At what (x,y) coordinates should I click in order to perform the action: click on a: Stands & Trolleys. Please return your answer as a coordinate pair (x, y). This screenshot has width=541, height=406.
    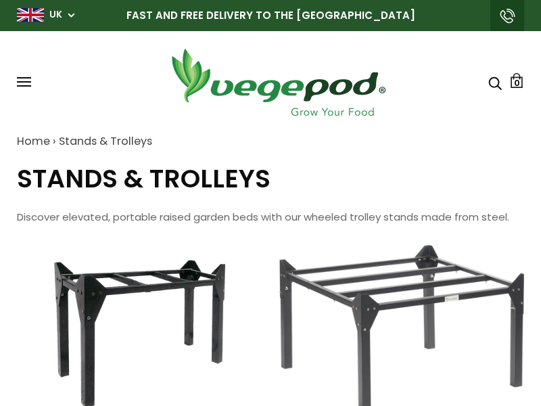
    Looking at the image, I should click on (106, 141).